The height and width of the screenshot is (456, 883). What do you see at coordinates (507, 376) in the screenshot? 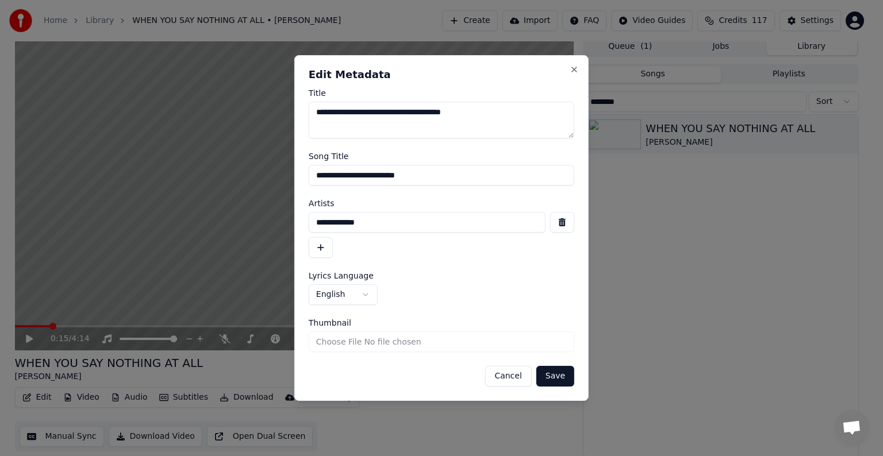
I see `button: Cancel` at bounding box center [507, 376].